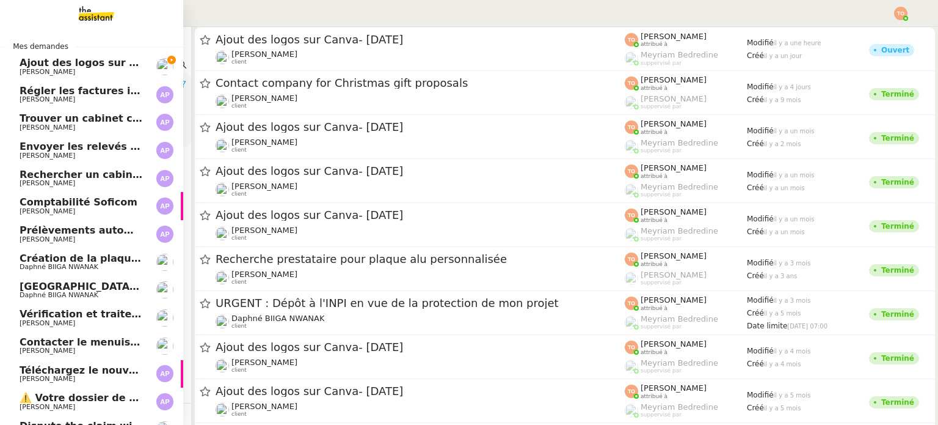 This screenshot has height=425, width=938. I want to click on span: Comptabilité Soficom, so click(78, 202).